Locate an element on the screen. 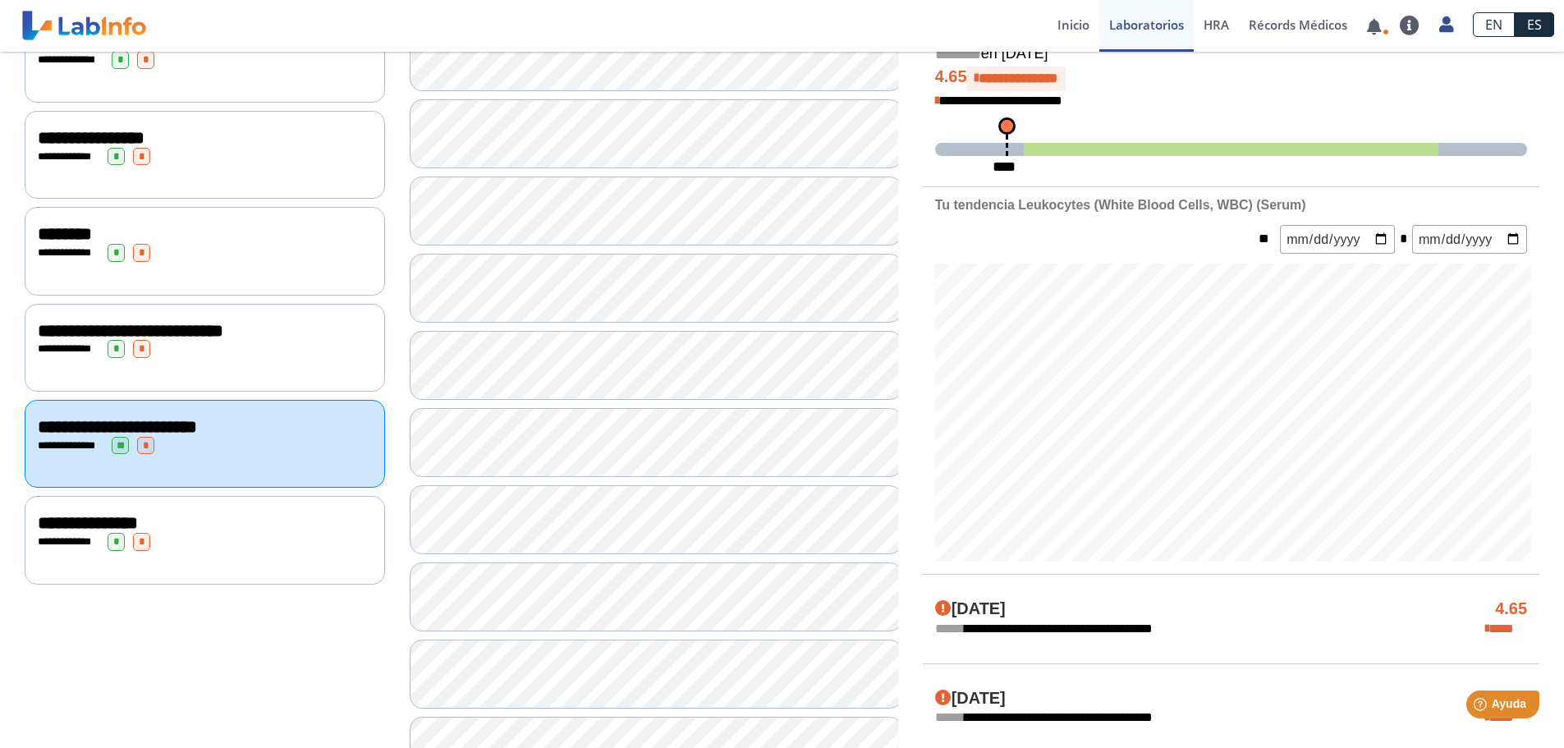 This screenshot has width=1564, height=748. span: Ayuda is located at coordinates (91, 20).